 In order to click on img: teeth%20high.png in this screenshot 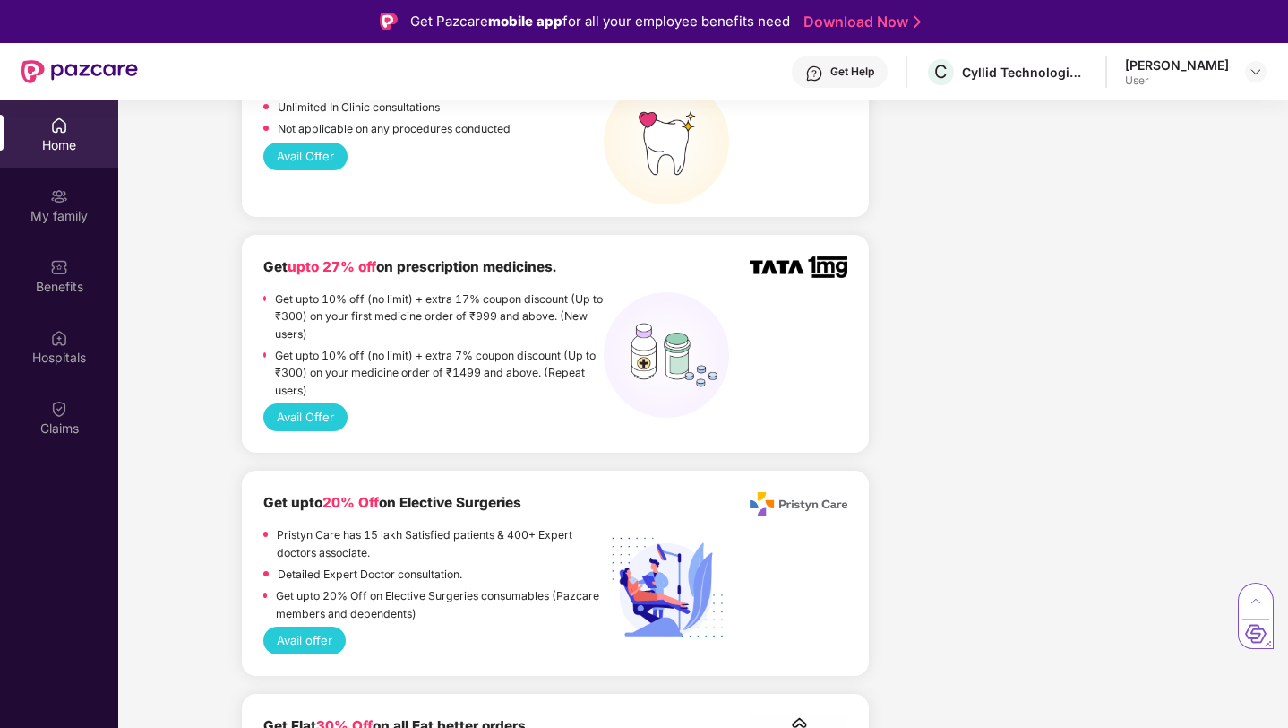, I will do `click(667, 142)`.